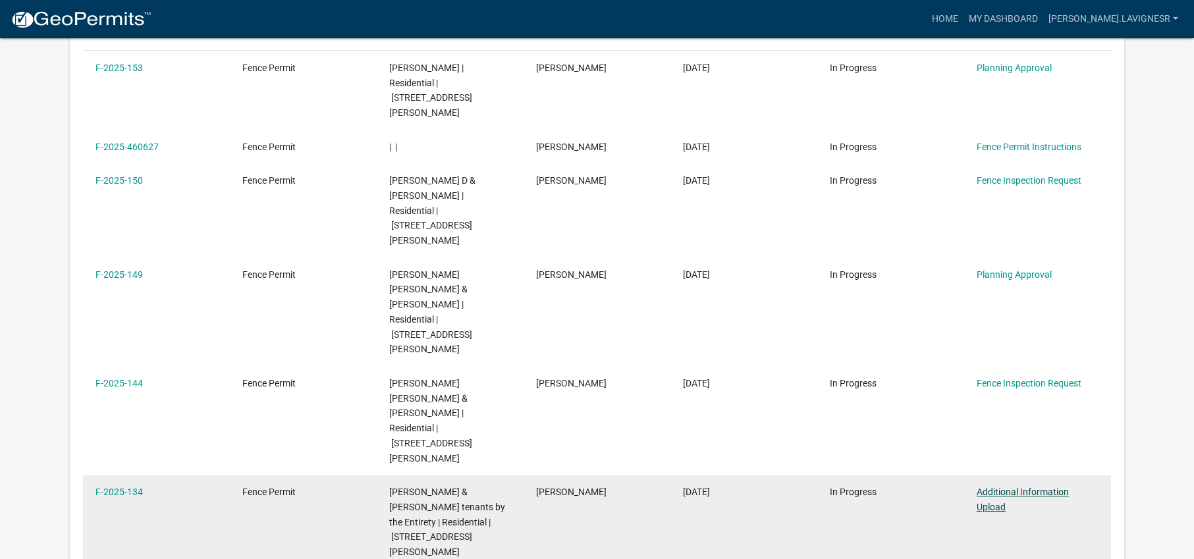 The width and height of the screenshot is (1194, 559). What do you see at coordinates (696, 68) in the screenshot?
I see `span: 08/11/2025` at bounding box center [696, 68].